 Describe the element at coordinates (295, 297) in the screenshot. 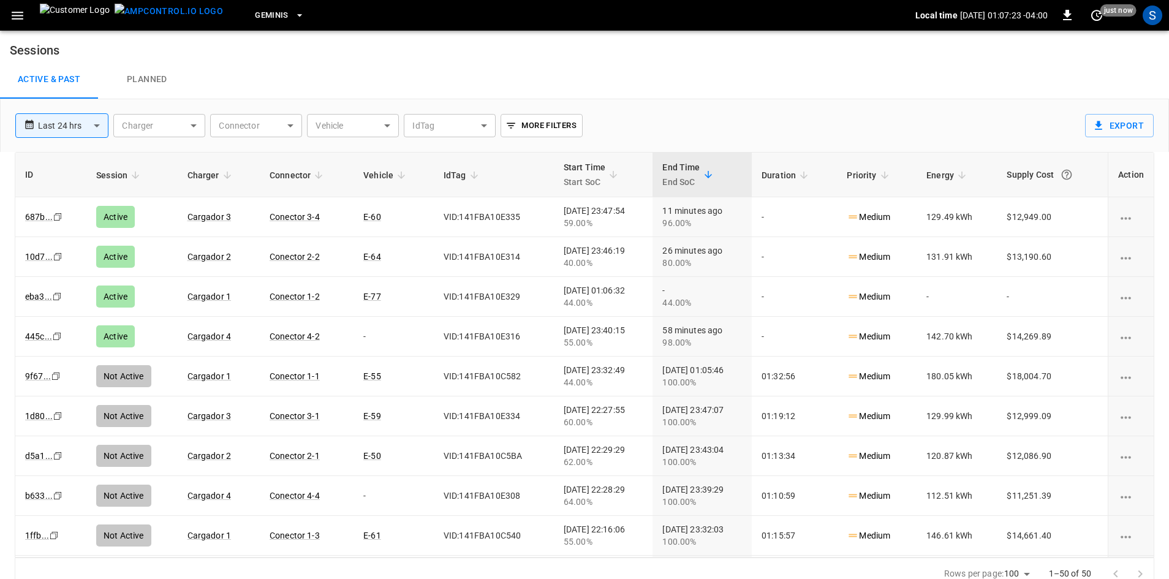

I see `a: Conector 1-2` at that location.